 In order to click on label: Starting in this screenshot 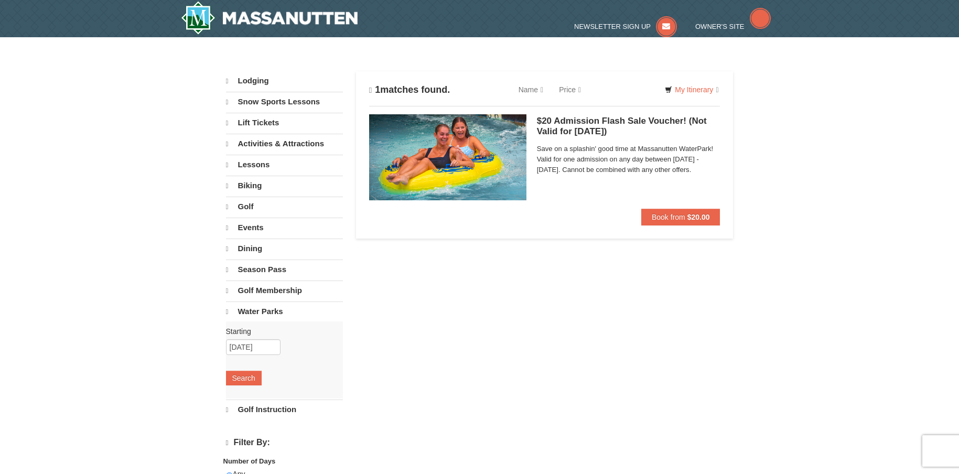, I will do `click(281, 331)`.